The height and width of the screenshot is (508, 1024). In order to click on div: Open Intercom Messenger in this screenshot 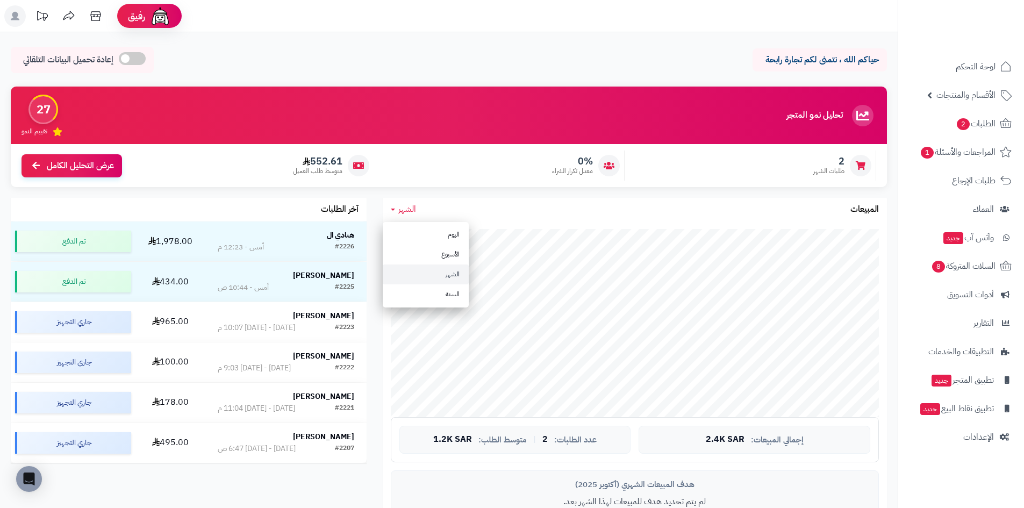, I will do `click(29, 479)`.